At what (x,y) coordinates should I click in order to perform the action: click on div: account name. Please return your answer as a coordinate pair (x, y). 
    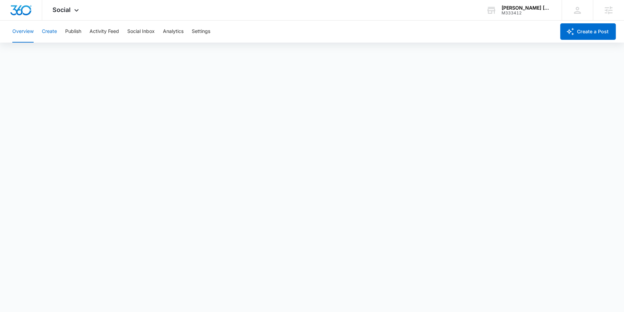
    Looking at the image, I should click on (527, 8).